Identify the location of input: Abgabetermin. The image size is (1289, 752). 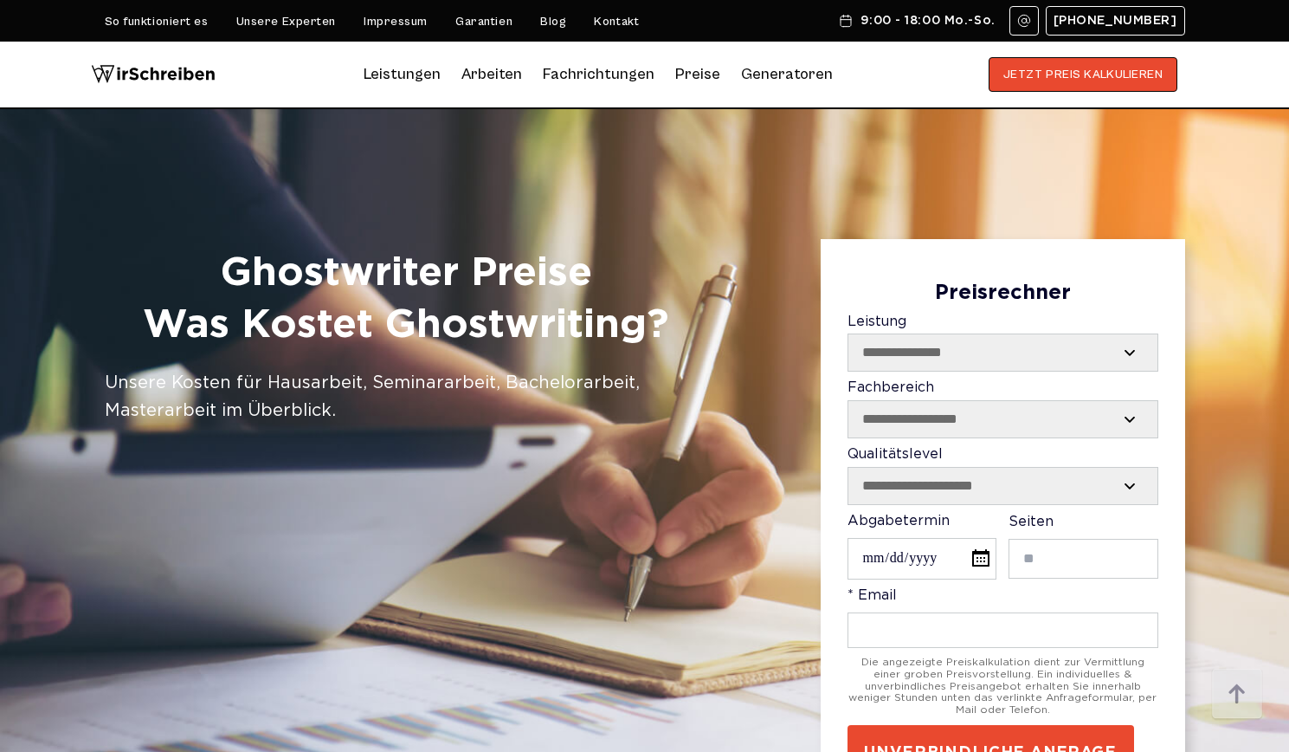
(922, 558).